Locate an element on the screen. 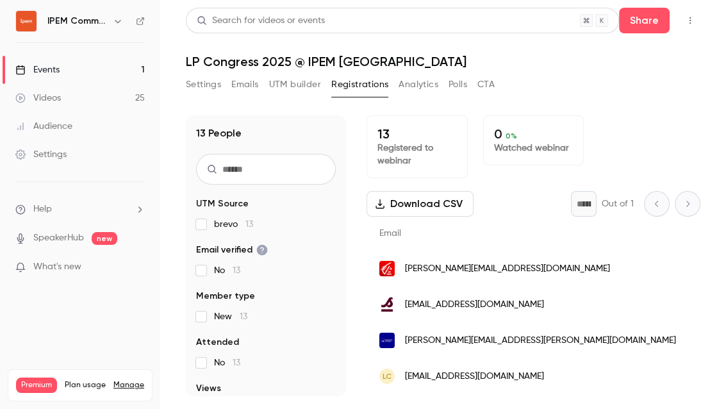 The height and width of the screenshot is (409, 726). p: Registered to webinar is located at coordinates (417, 154).